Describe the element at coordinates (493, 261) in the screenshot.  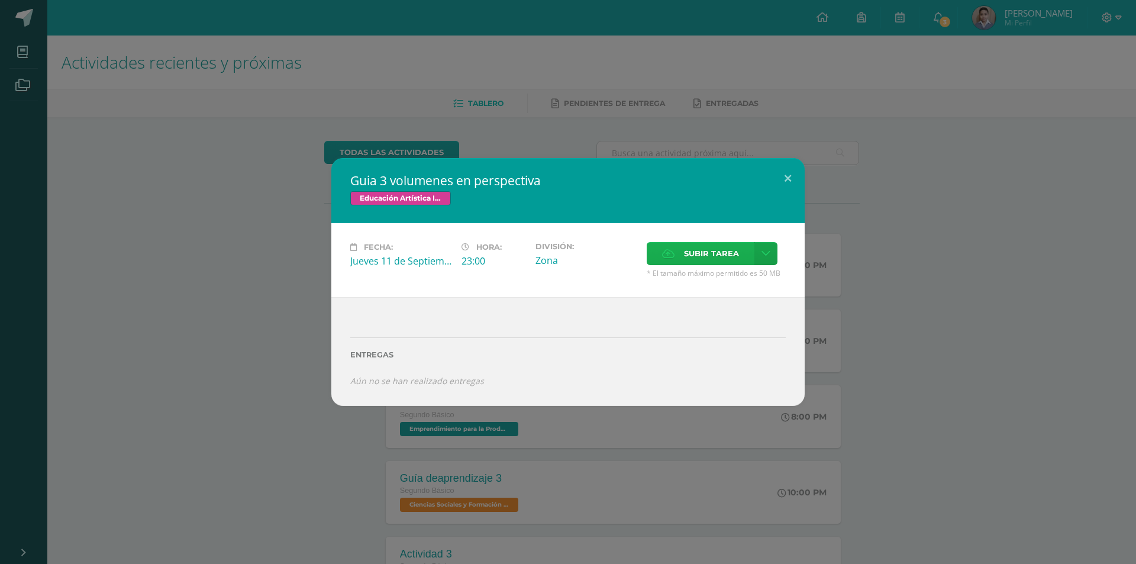
I see `div: 23:00` at that location.